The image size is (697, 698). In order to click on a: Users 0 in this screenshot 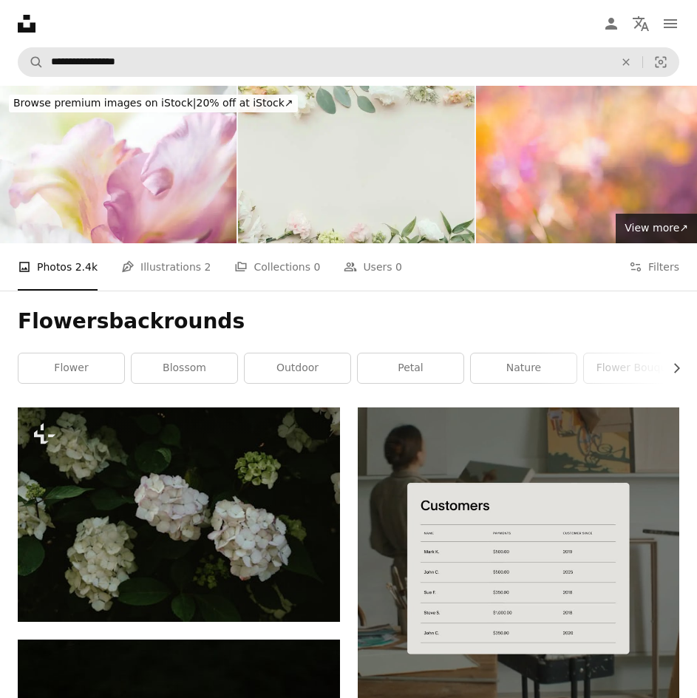, I will do `click(373, 267)`.